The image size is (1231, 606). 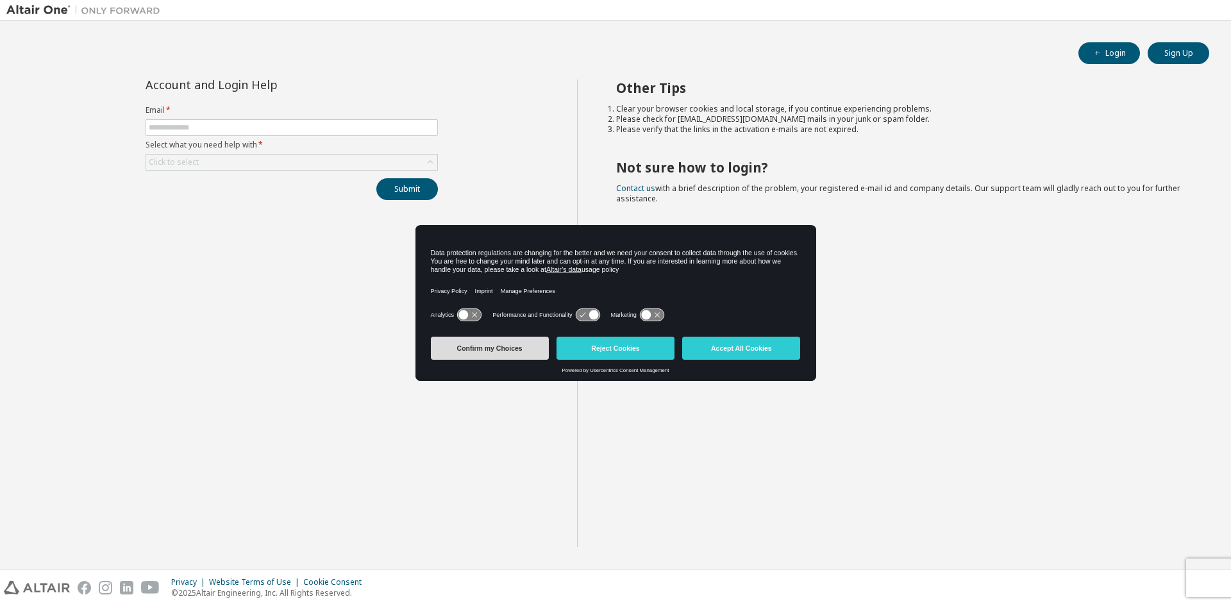 What do you see at coordinates (636, 188) in the screenshot?
I see `a: Contact us` at bounding box center [636, 188].